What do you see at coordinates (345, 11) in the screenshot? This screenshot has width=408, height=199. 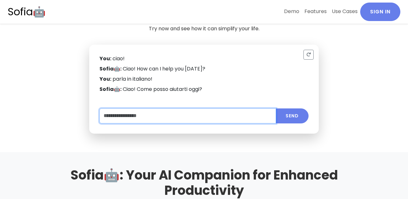 I see `a: Use Cases` at bounding box center [345, 11].